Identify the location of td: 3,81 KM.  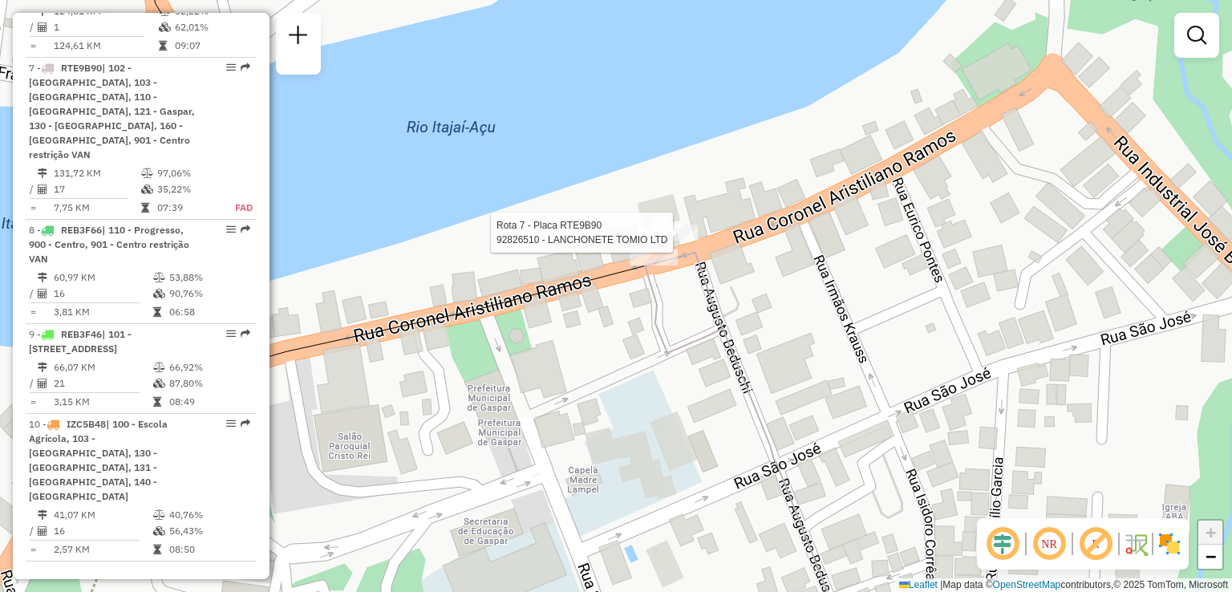
(103, 312).